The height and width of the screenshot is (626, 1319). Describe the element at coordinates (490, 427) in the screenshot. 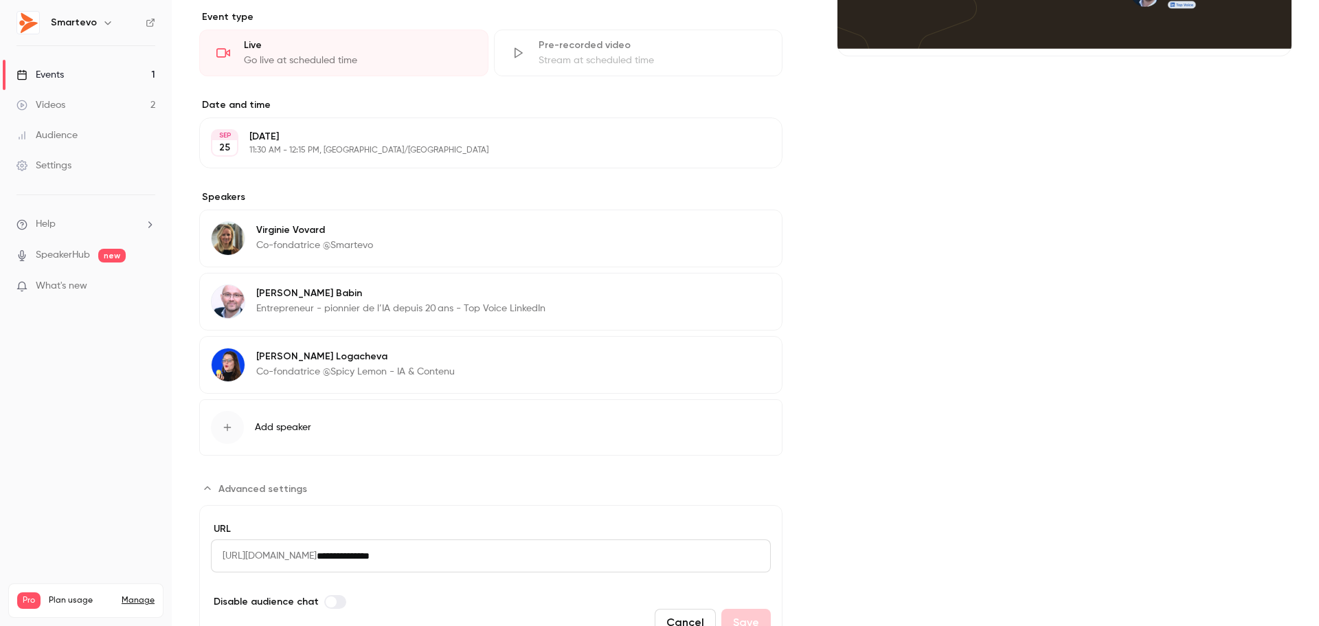

I see `button: Add speaker` at that location.